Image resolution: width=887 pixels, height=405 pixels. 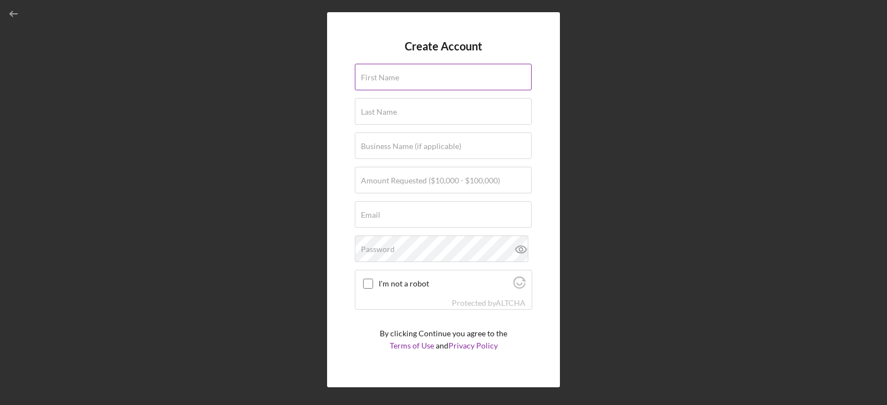 I want to click on label: First Name, so click(x=380, y=78).